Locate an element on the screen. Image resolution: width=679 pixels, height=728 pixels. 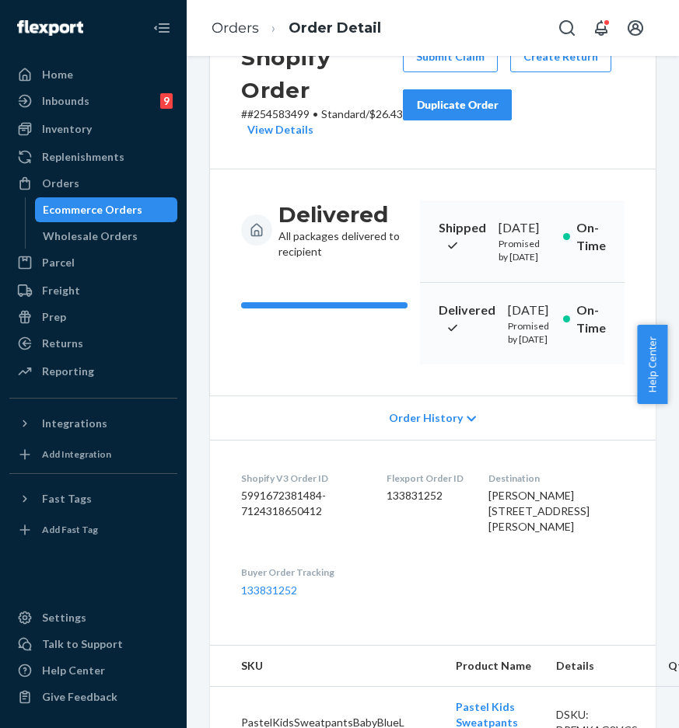
button: Open notifications is located at coordinates (601, 28).